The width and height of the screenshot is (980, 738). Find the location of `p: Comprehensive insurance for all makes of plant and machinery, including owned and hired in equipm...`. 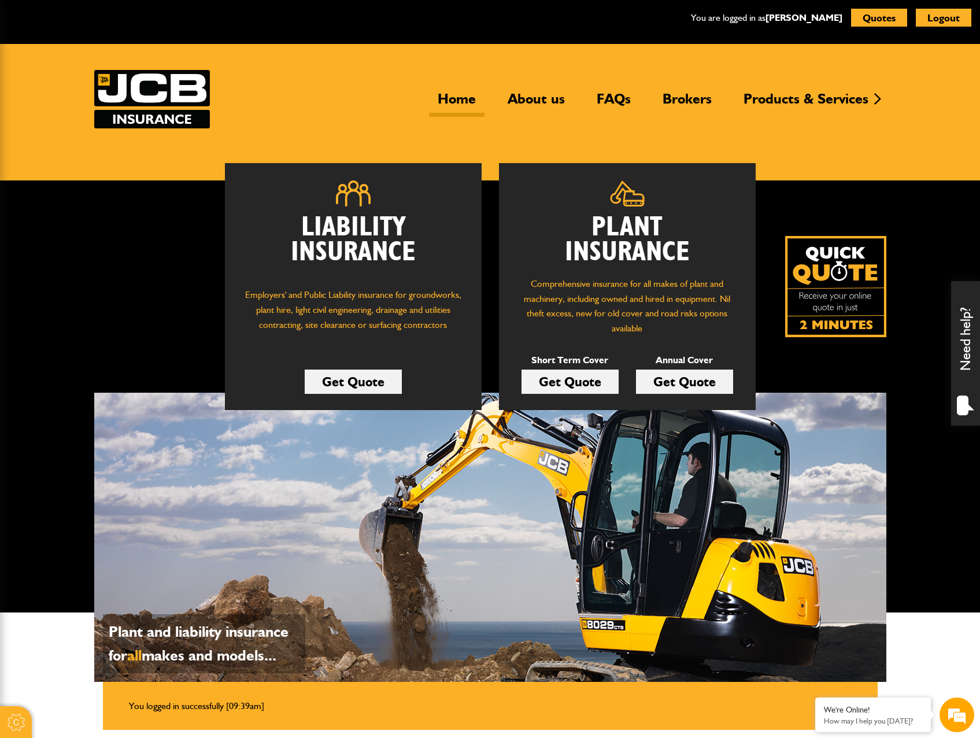

p: Comprehensive insurance for all makes of plant and machinery, including owned and hired in equipm... is located at coordinates (627, 306).